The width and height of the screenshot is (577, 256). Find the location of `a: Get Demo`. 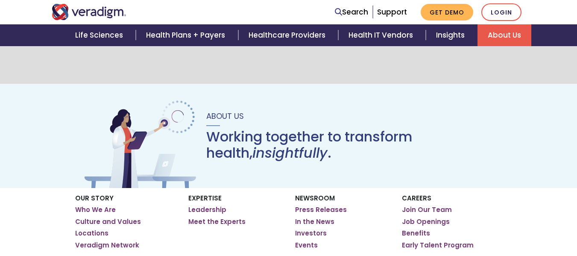

a: Get Demo is located at coordinates (447, 12).